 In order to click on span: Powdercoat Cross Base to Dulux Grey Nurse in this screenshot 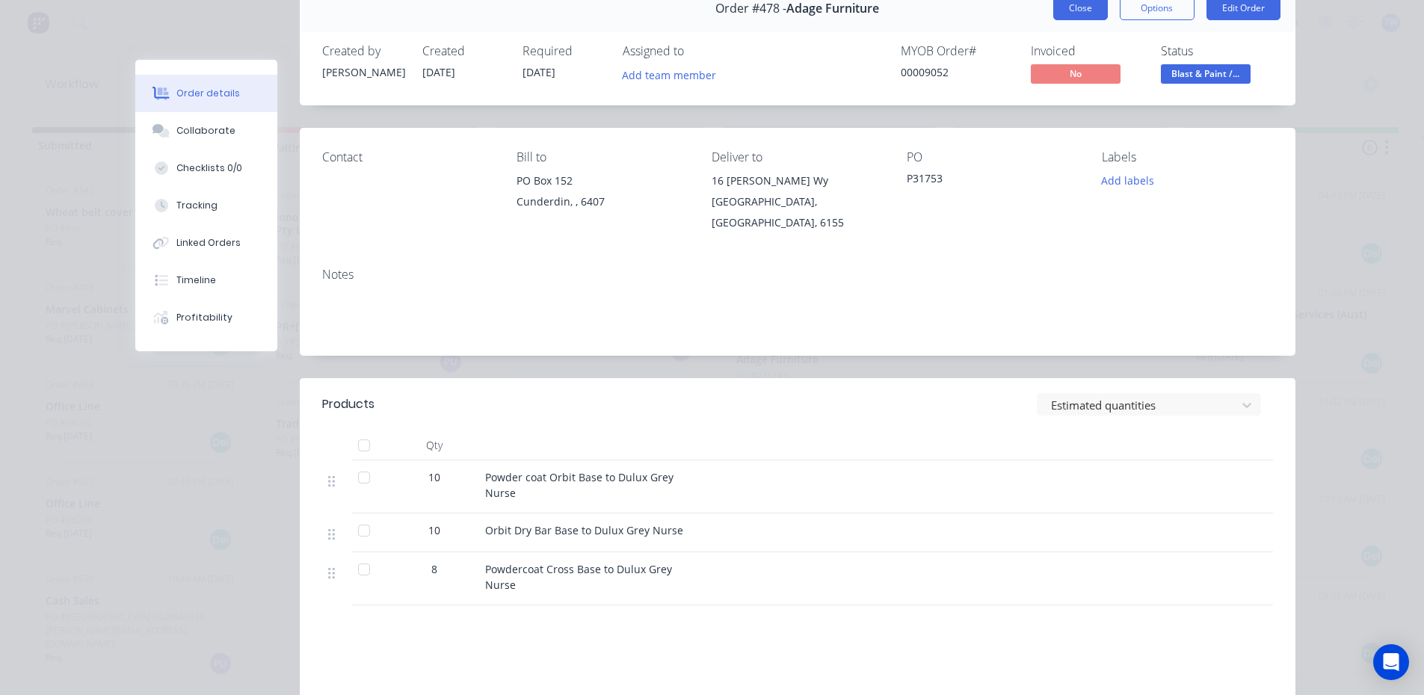, I will do `click(579, 577)`.